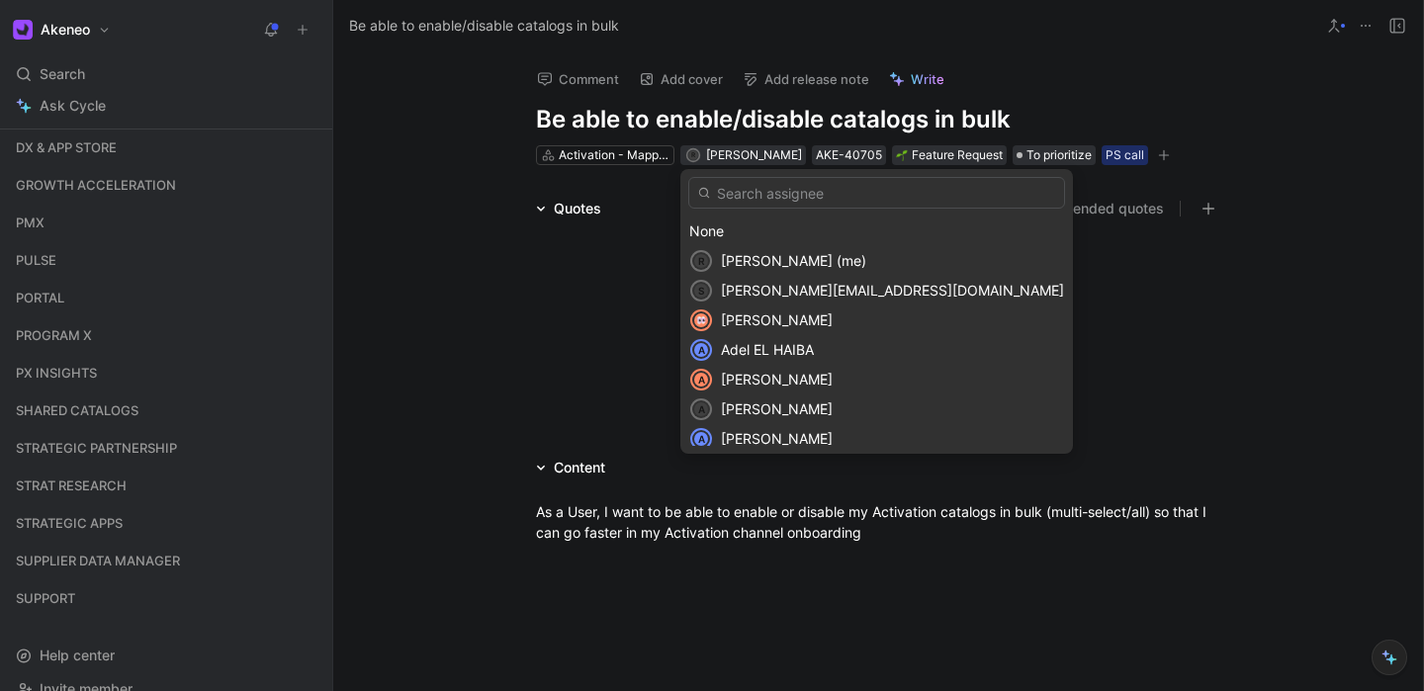  Describe the element at coordinates (701, 261) in the screenshot. I see `div: R` at that location.